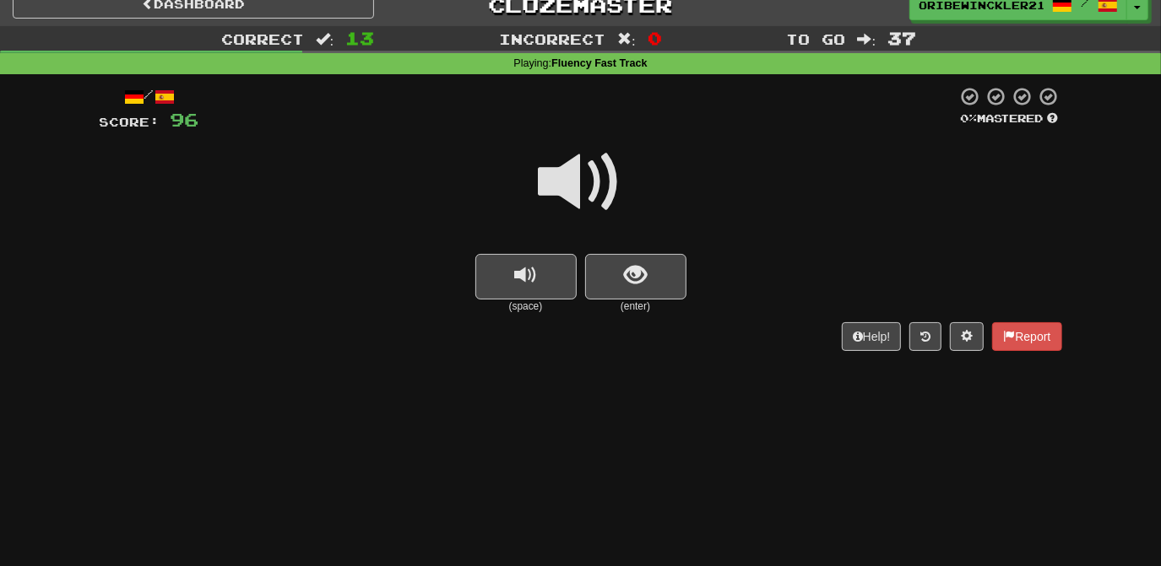 This screenshot has height=566, width=1161. Describe the element at coordinates (526, 306) in the screenshot. I see `small: (space)` at that location.